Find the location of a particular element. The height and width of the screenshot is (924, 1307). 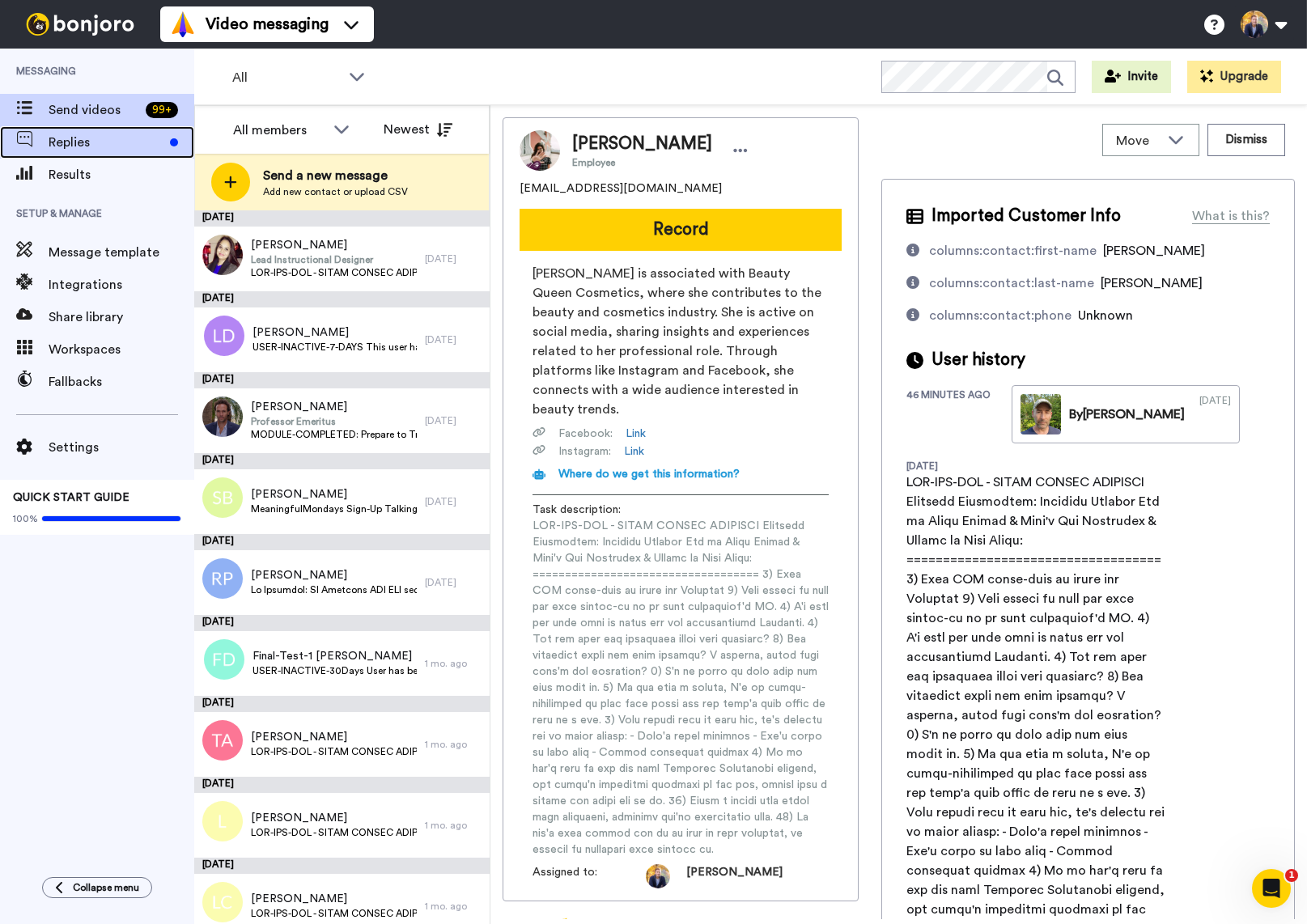

span: Assigned to: is located at coordinates (589, 877).